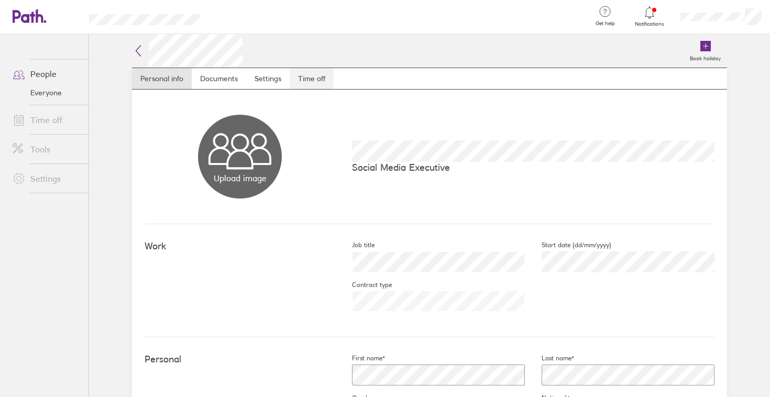 The image size is (770, 397). What do you see at coordinates (46, 74) in the screenshot?
I see `a: People` at bounding box center [46, 74].